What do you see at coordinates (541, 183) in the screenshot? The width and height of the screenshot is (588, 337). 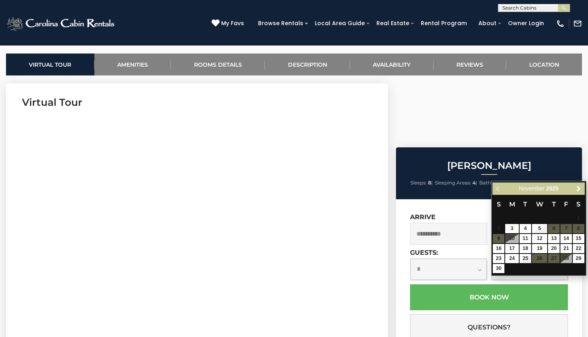 I see `span: Pets:` at bounding box center [541, 183].